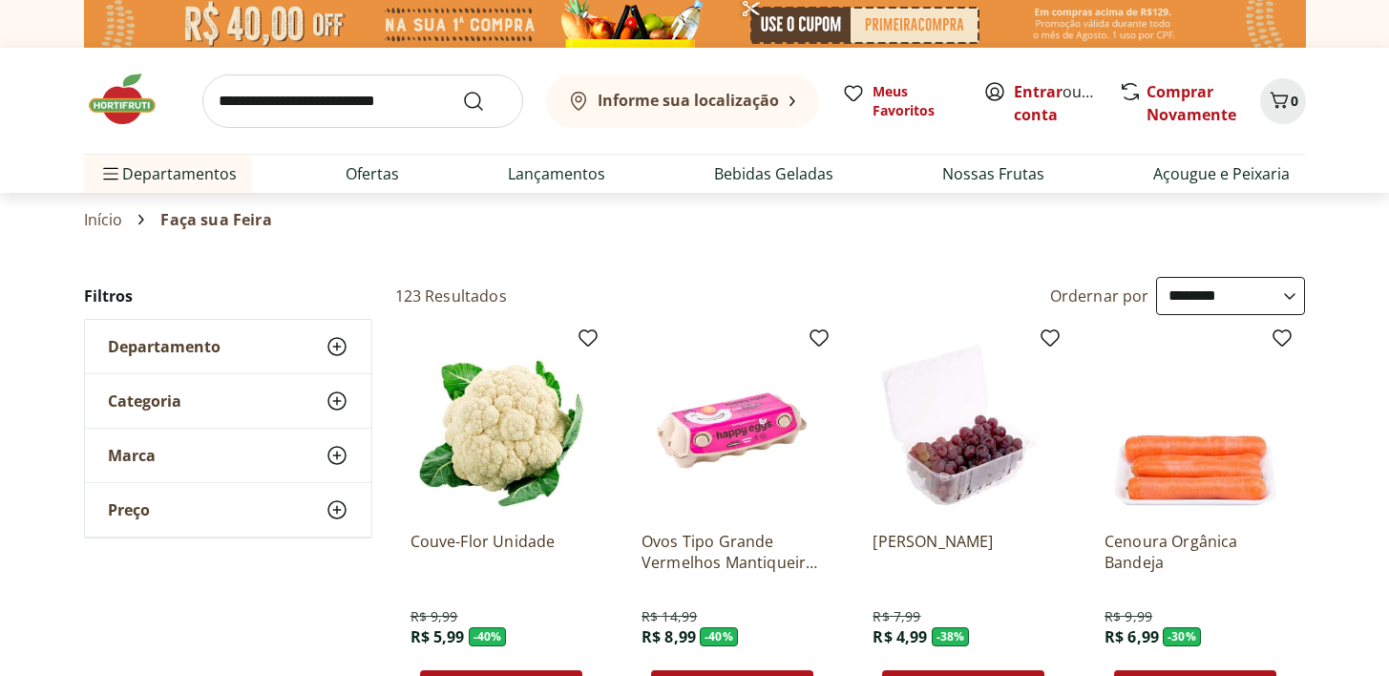 The width and height of the screenshot is (1389, 676). What do you see at coordinates (132, 99) in the screenshot?
I see `img: Hortifruti` at bounding box center [132, 99].